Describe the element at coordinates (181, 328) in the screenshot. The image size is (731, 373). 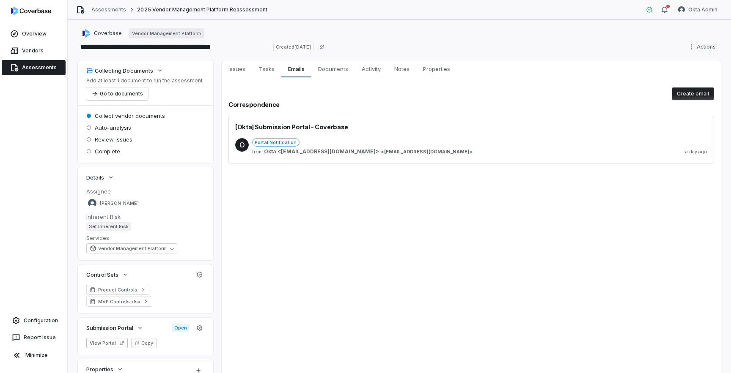
I see `span: Open` at that location.